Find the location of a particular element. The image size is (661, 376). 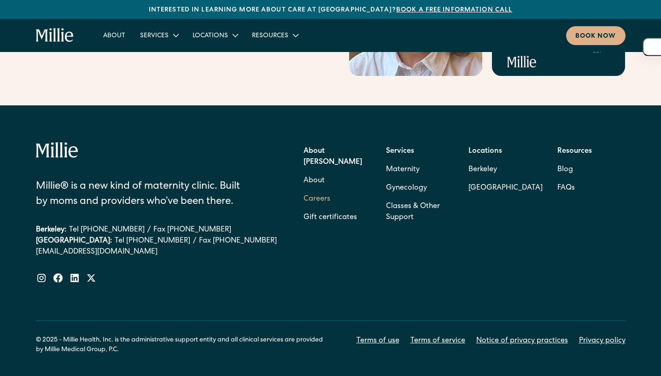

a: Book a free information call is located at coordinates (454, 10).